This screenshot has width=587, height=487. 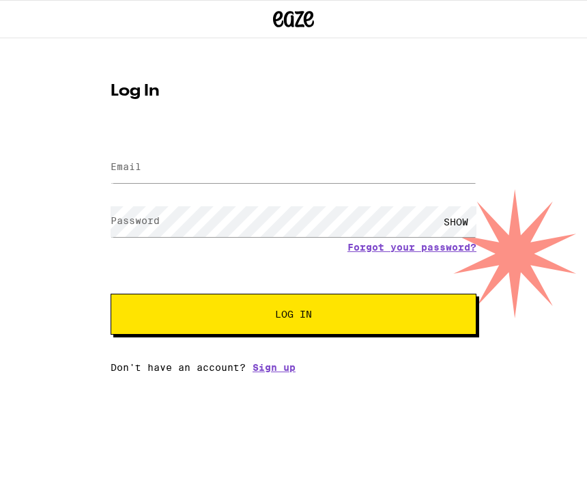 What do you see at coordinates (293, 314) in the screenshot?
I see `span: Log In` at bounding box center [293, 314].